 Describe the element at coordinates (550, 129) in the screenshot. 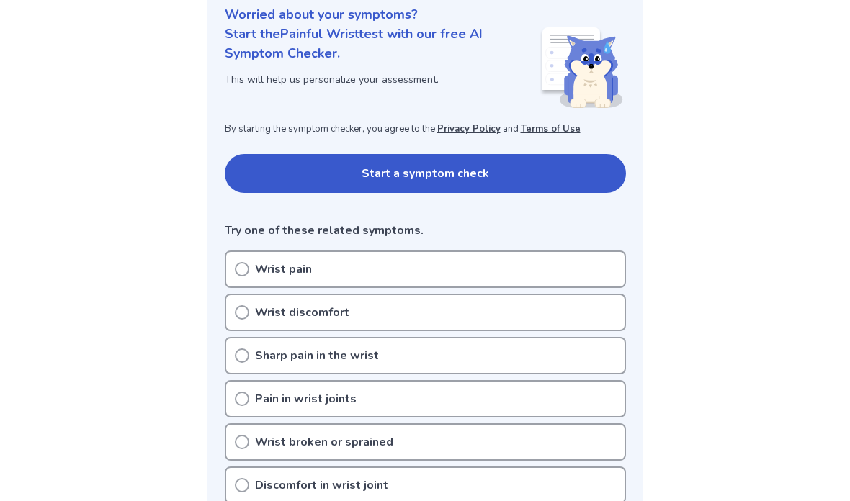

I see `a: Terms of Use` at that location.